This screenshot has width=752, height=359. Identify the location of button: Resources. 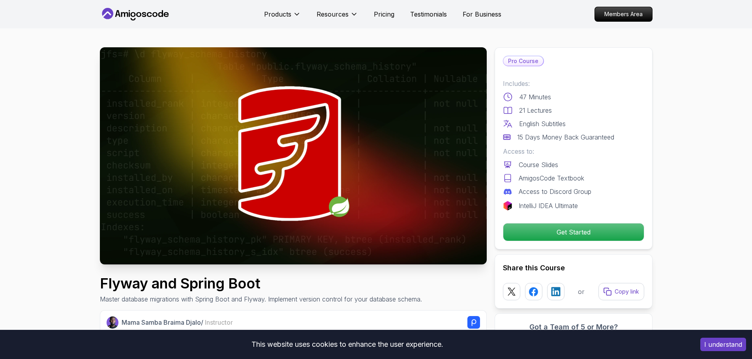
(337, 17).